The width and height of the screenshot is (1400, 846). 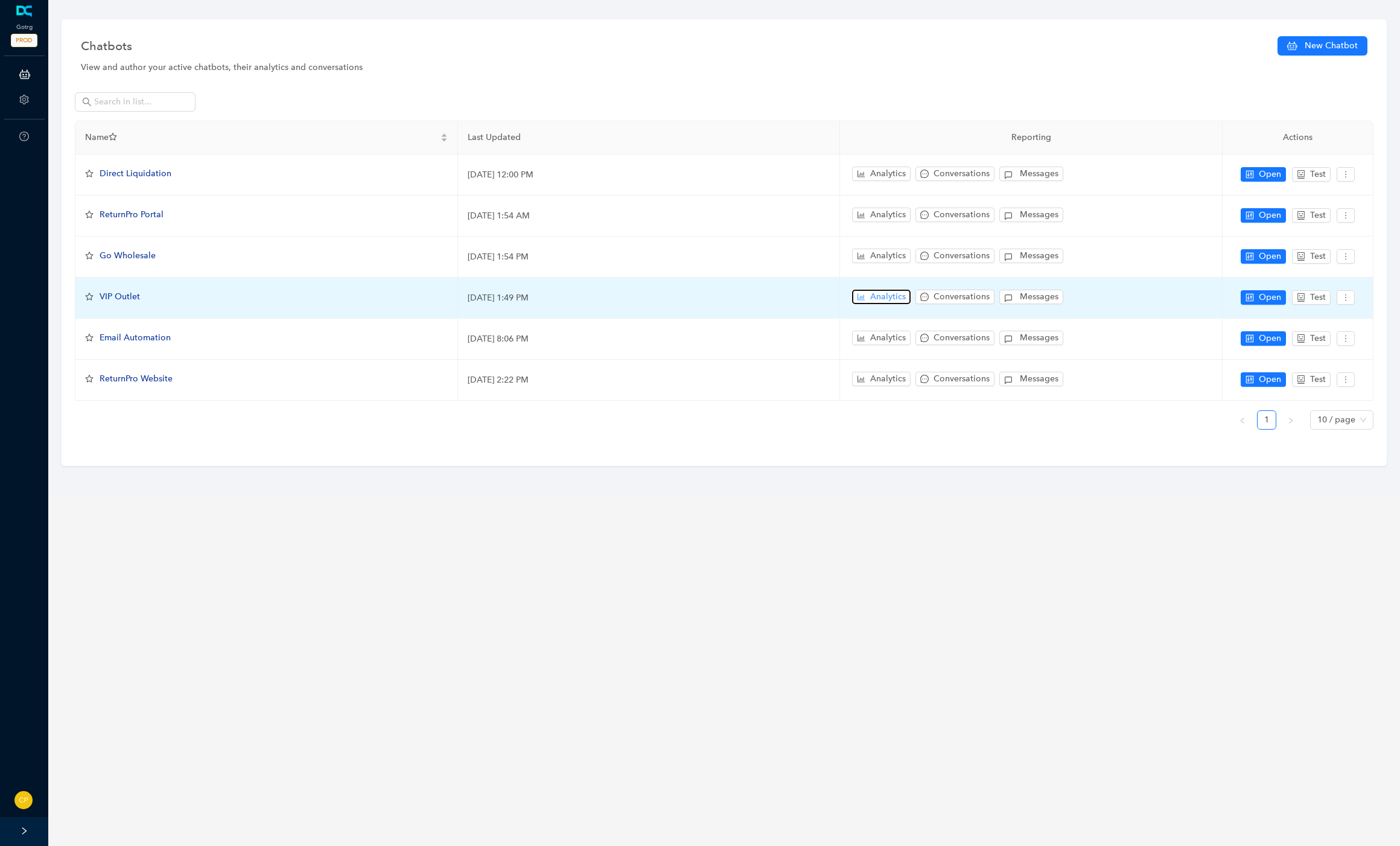 I want to click on div: Page Size, so click(x=1341, y=420).